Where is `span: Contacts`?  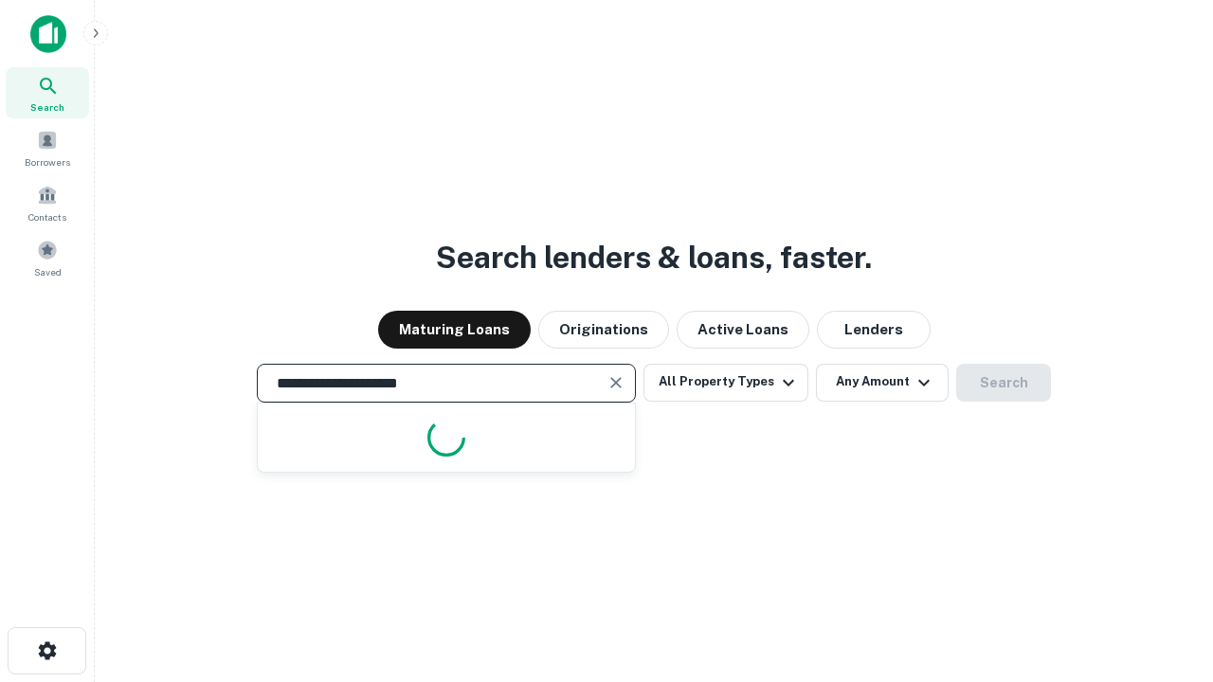 span: Contacts is located at coordinates (47, 217).